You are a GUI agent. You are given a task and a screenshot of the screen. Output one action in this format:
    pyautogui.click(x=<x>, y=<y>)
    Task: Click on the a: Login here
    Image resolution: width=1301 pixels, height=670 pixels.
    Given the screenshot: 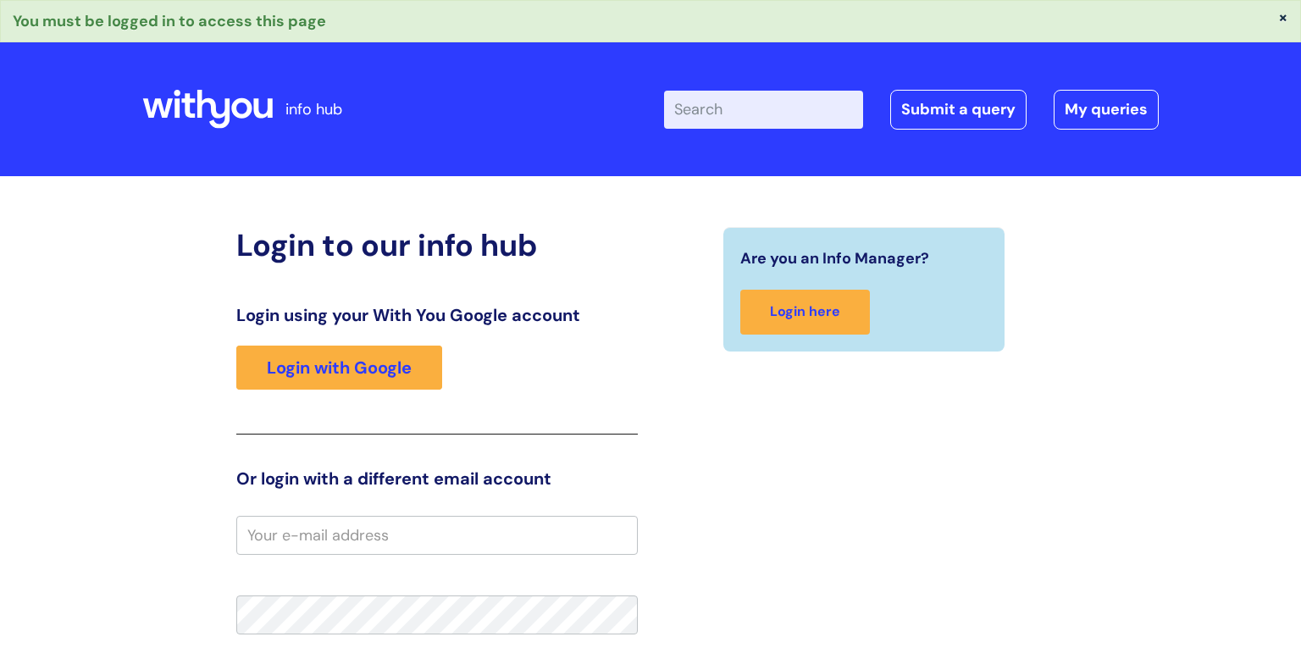 What is the action you would take?
    pyautogui.click(x=804, y=312)
    